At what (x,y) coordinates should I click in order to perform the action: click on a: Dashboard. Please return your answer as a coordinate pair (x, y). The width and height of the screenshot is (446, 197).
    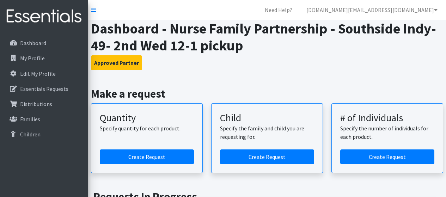
    Looking at the image, I should click on (44, 43).